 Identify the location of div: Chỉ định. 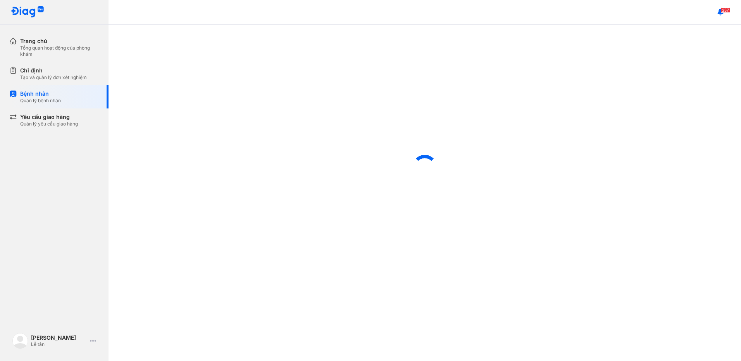
(53, 71).